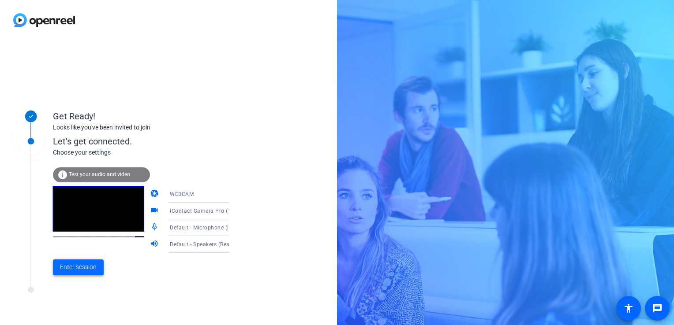  Describe the element at coordinates (155, 194) in the screenshot. I see `mat-icon: camera` at that location.